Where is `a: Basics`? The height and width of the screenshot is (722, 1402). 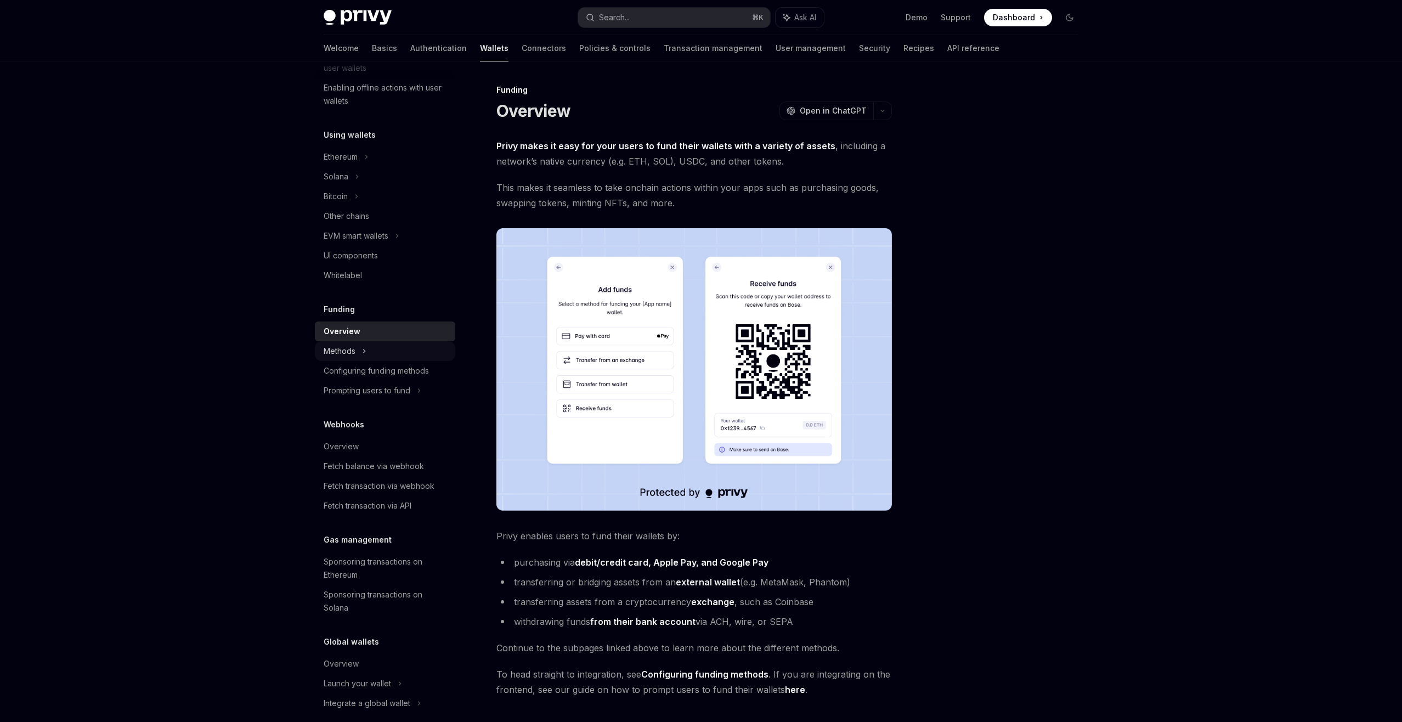
a: Basics is located at coordinates (385, 48).